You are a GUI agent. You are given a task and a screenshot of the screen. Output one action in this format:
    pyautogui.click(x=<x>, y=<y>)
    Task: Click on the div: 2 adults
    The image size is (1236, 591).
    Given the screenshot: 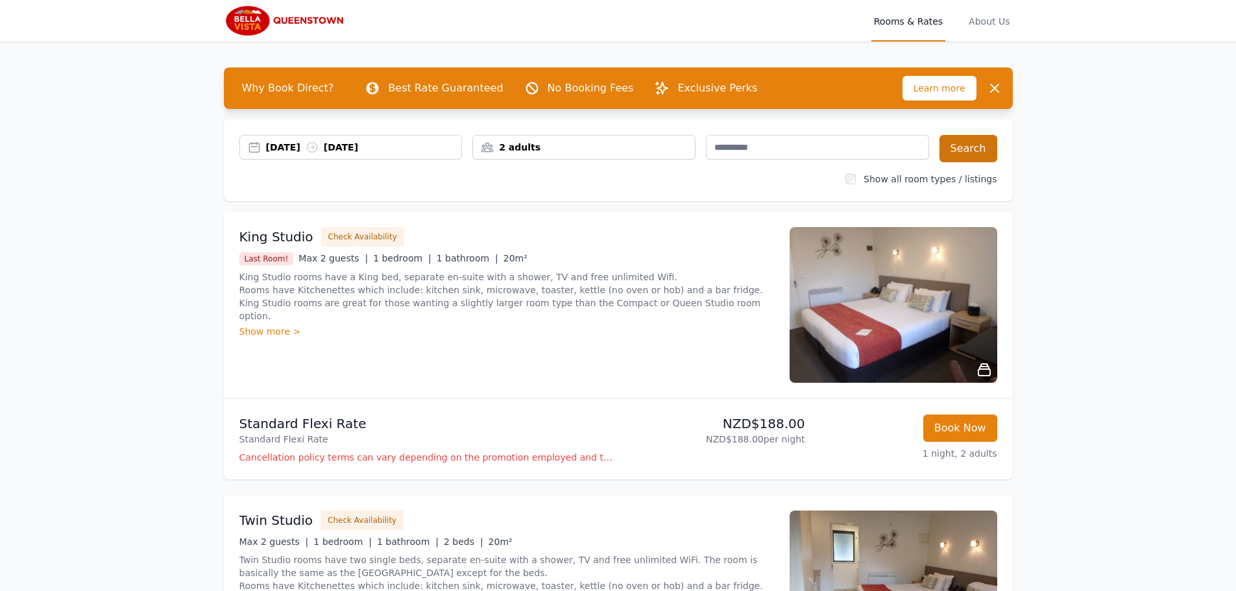 What is the action you would take?
    pyautogui.click(x=584, y=147)
    